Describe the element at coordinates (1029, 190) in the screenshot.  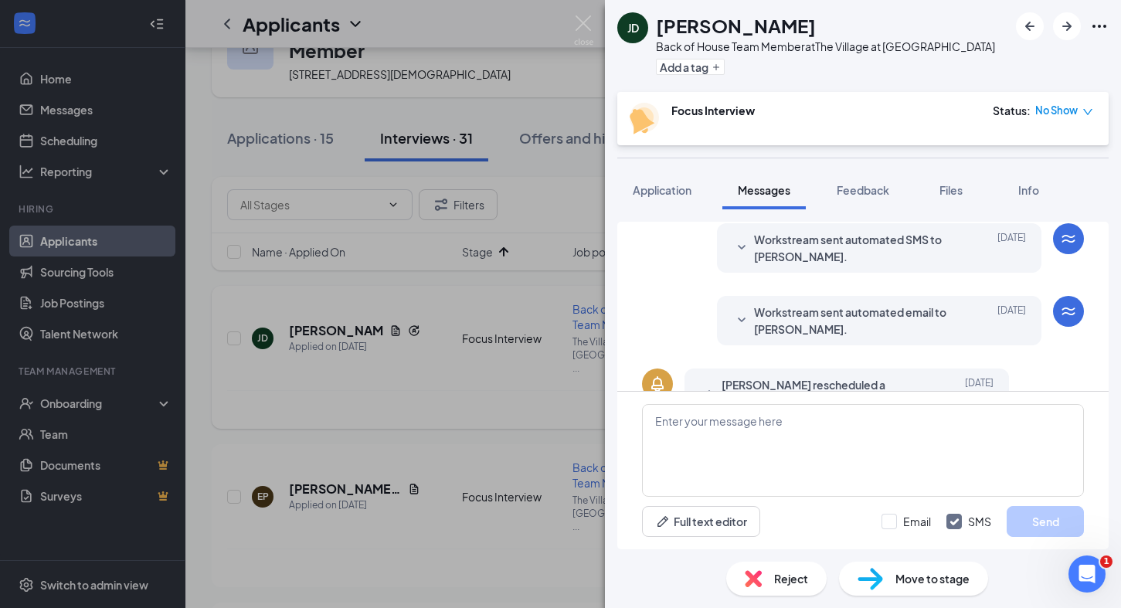
I see `span: Info` at that location.